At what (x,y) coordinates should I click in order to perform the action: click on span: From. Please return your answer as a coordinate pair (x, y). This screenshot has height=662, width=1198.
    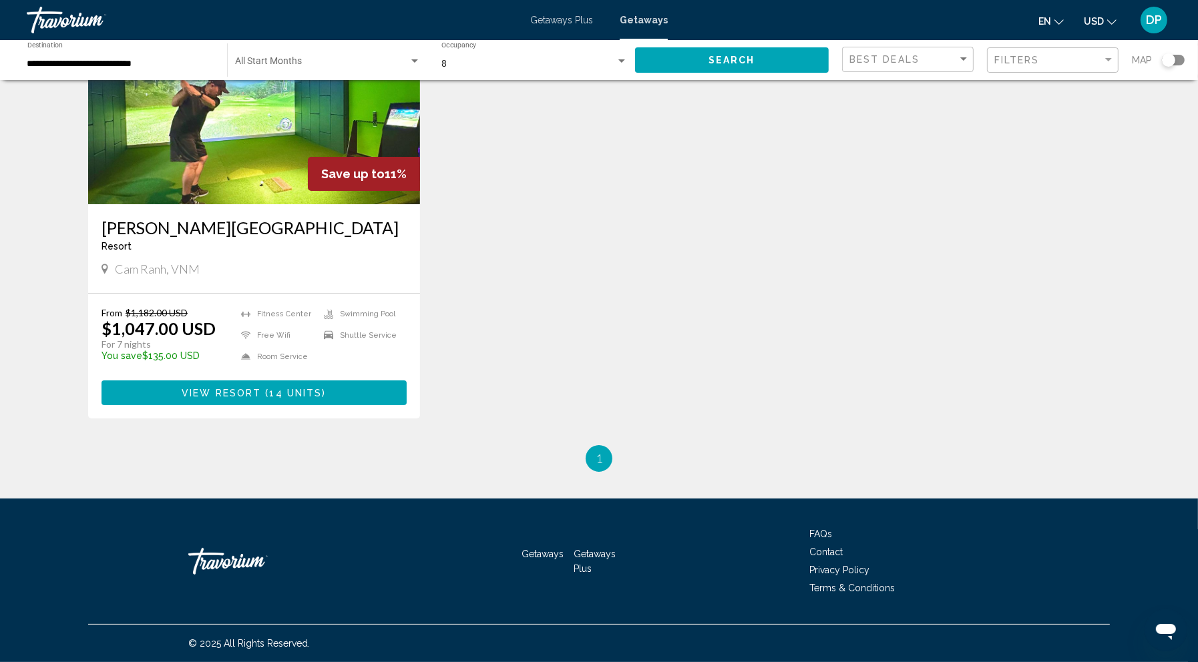
    Looking at the image, I should click on (112, 313).